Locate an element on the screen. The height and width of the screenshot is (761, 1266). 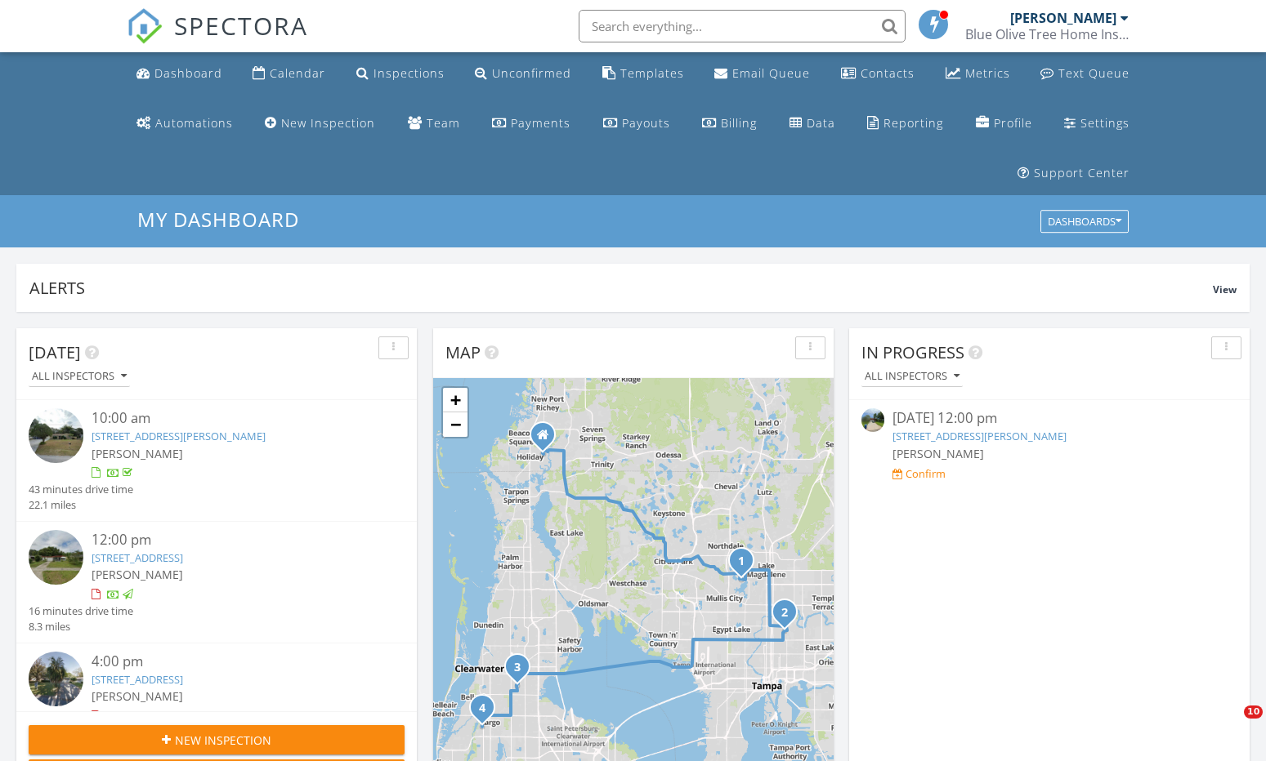
span: My Dashboard is located at coordinates (218, 219).